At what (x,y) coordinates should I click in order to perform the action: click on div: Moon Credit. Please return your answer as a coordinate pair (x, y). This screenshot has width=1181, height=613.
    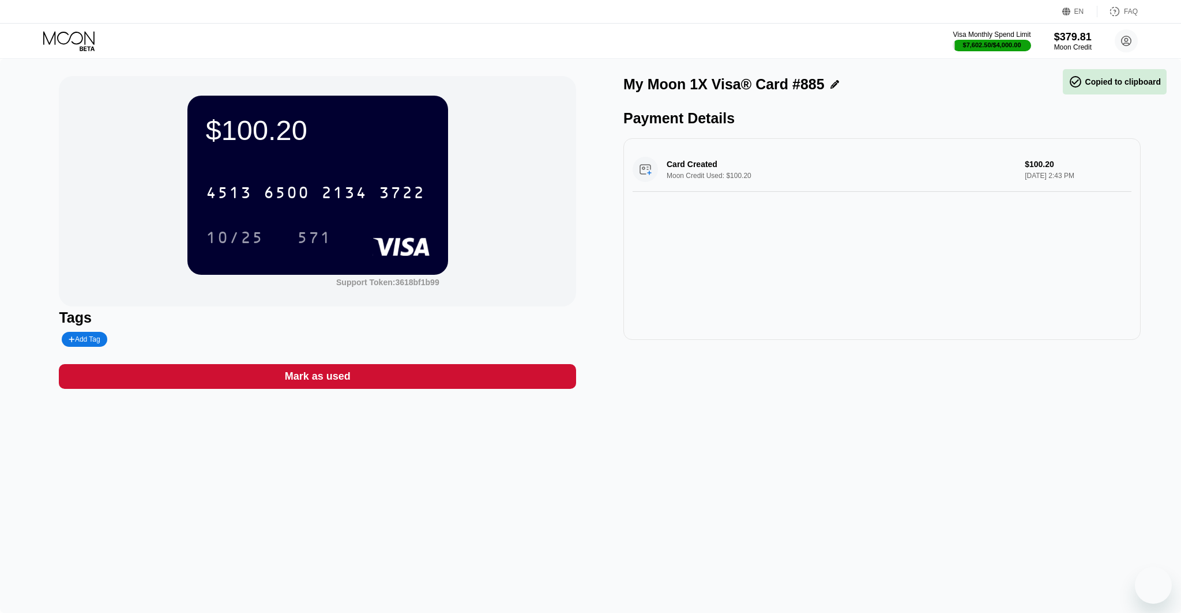
    Looking at the image, I should click on (1072, 47).